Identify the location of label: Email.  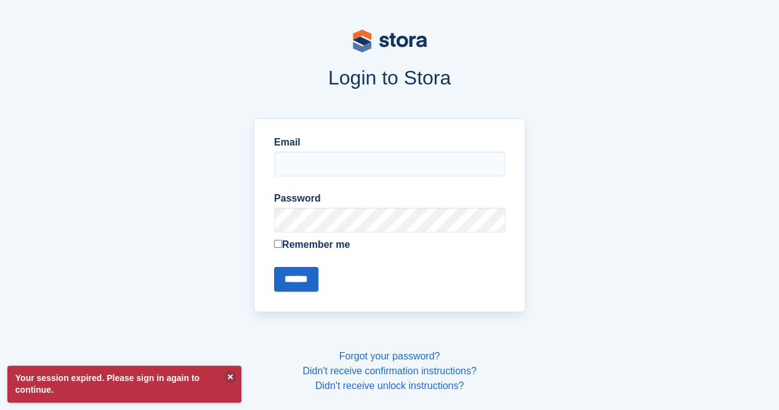
(389, 142).